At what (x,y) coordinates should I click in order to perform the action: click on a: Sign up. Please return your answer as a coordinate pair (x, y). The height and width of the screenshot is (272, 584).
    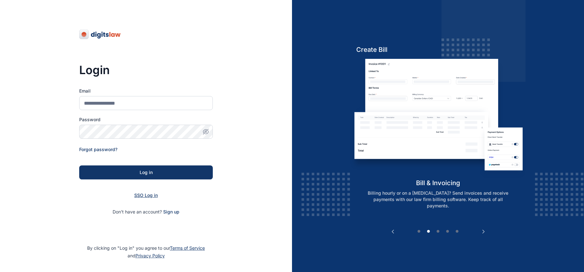
    Looking at the image, I should click on (171, 212).